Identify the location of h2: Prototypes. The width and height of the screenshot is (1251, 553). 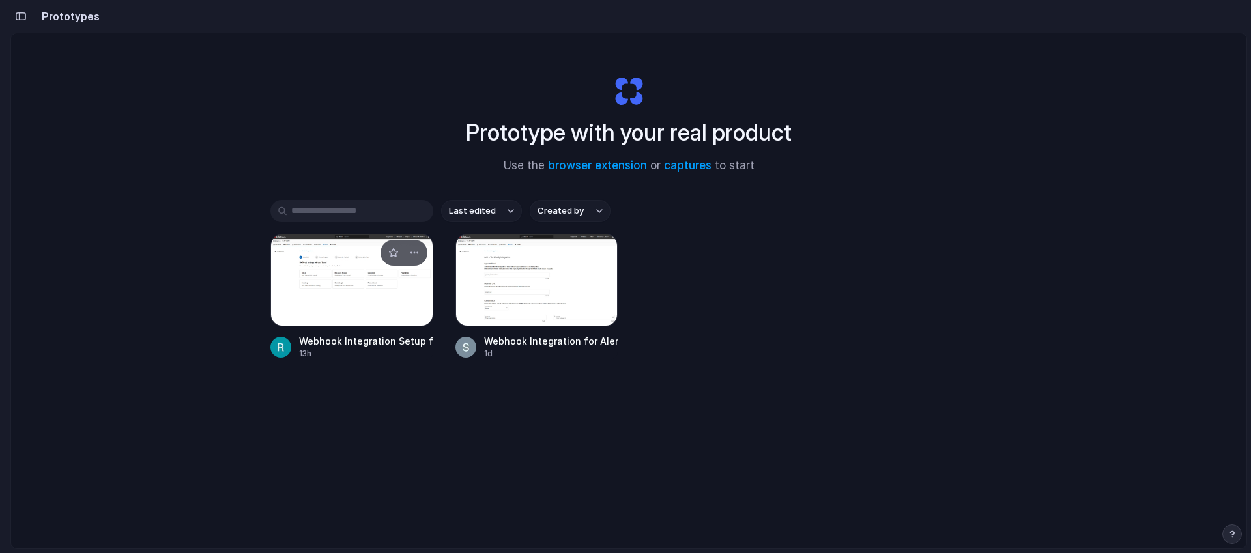
(68, 16).